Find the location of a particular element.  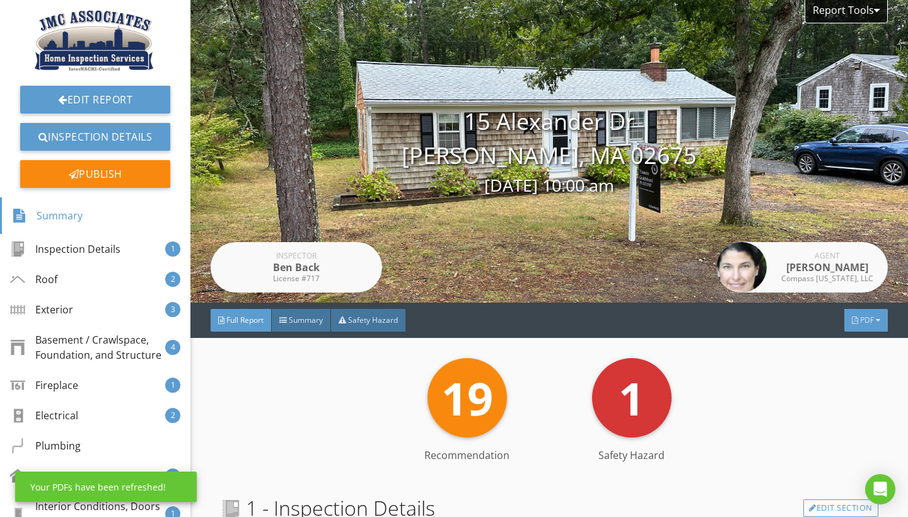

a: Edit Report is located at coordinates (95, 100).